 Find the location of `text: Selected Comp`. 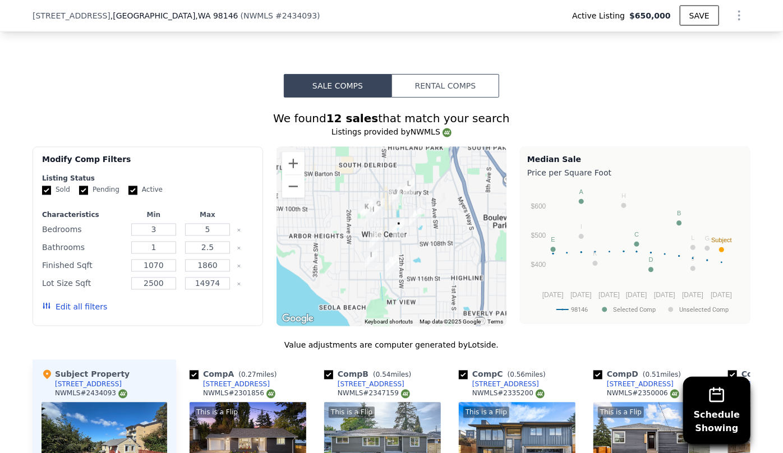

text: Selected Comp is located at coordinates (635, 310).